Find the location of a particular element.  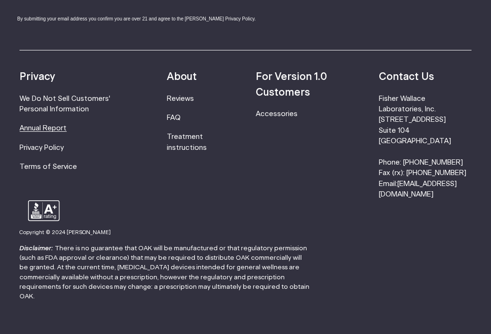

a: Reviews is located at coordinates (180, 98).